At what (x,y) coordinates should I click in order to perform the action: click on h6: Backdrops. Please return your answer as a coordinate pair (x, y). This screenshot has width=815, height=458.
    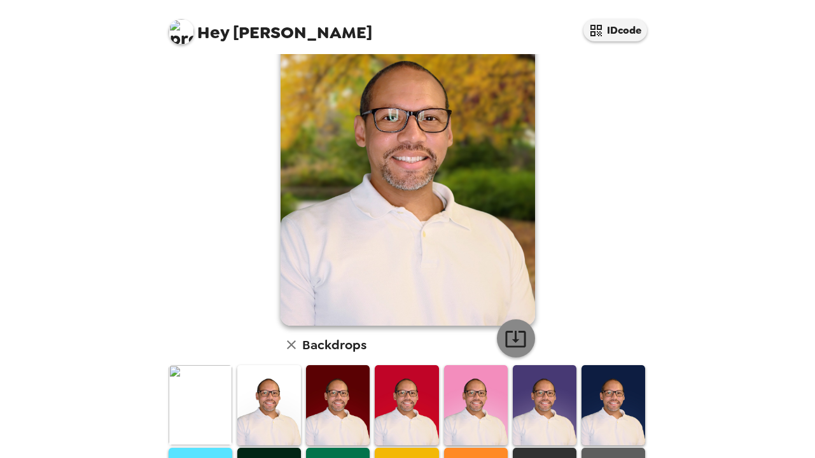
    Looking at the image, I should click on (334, 345).